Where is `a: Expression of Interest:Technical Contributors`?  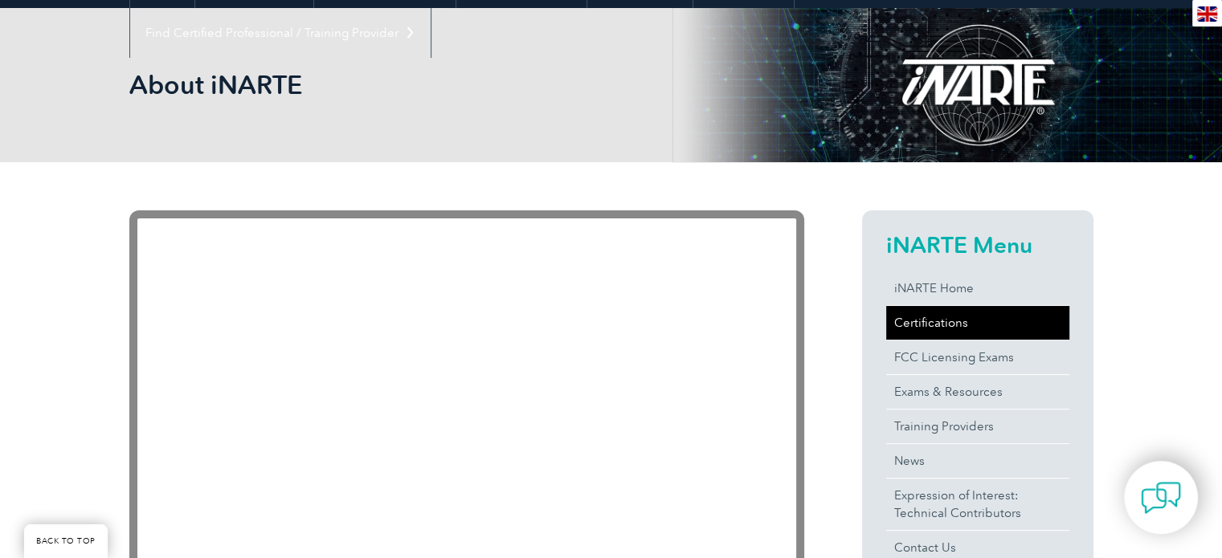 a: Expression of Interest:Technical Contributors is located at coordinates (978, 505).